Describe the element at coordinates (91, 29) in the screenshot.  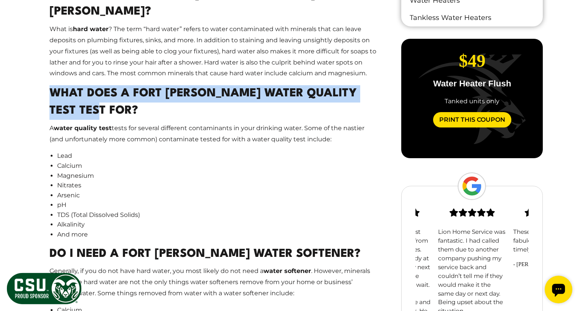
I see `strong: hard water` at that location.